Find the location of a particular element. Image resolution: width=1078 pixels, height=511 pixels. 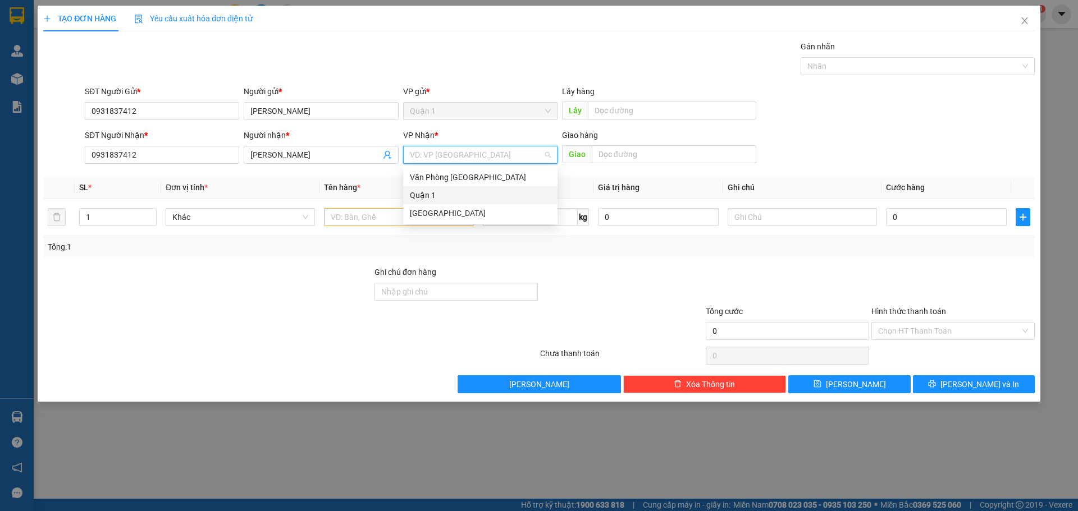

span: Giao hàng is located at coordinates (580, 135).